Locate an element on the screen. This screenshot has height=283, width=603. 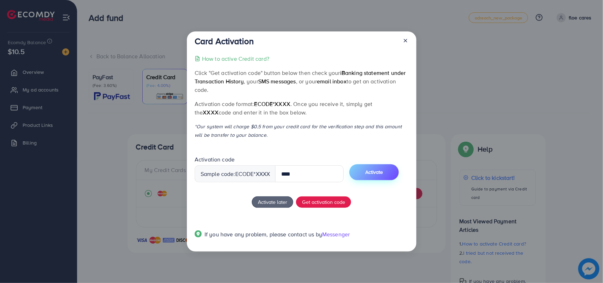
span: Activate later is located at coordinates (272, 202).